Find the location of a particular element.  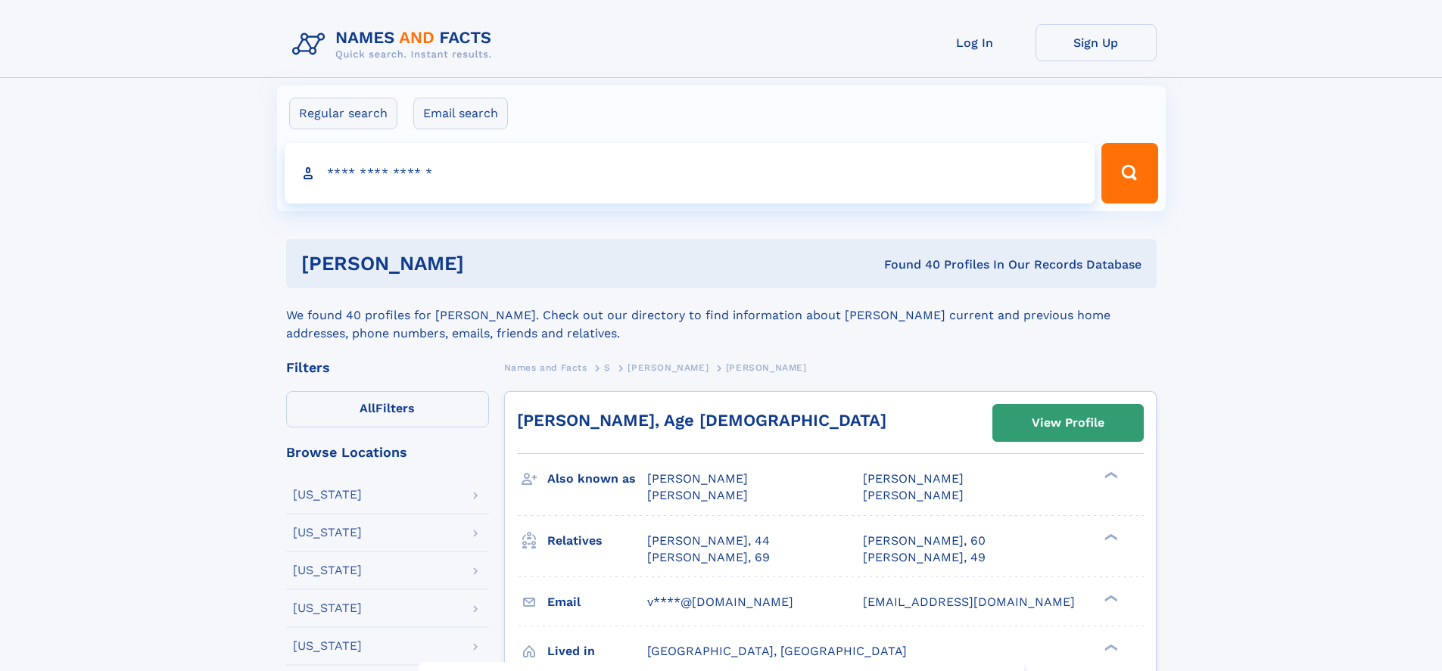

h3: Email is located at coordinates (597, 602).